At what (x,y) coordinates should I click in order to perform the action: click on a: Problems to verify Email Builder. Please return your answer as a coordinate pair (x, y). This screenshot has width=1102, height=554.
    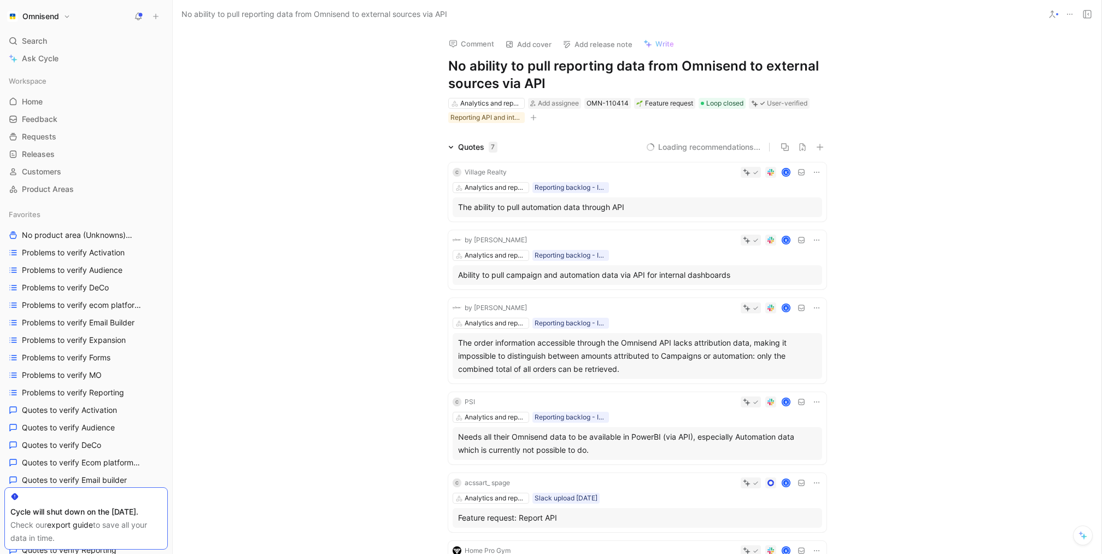
    Looking at the image, I should click on (86, 322).